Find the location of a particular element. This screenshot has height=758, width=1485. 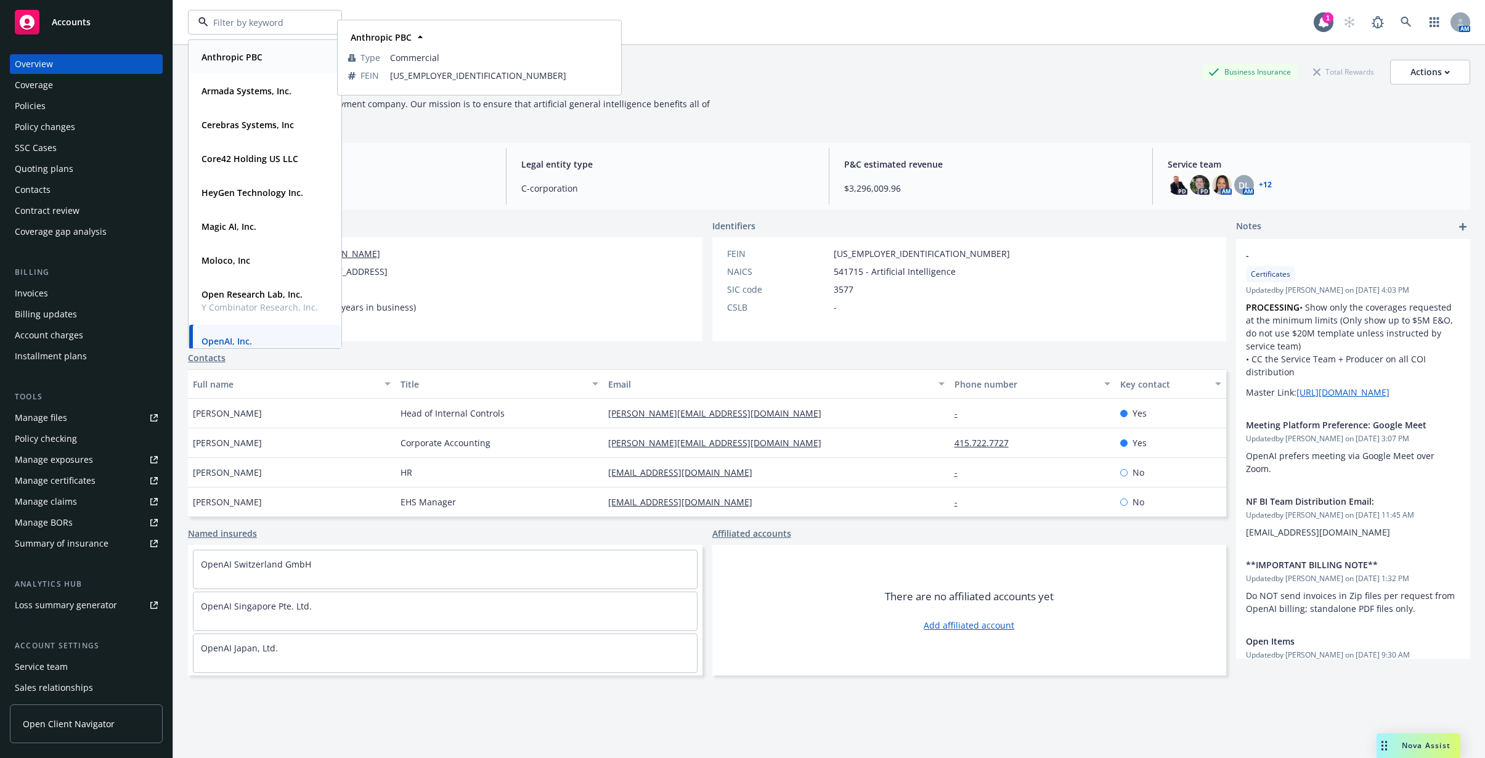

span: Head of Internal Controls is located at coordinates (452, 413).